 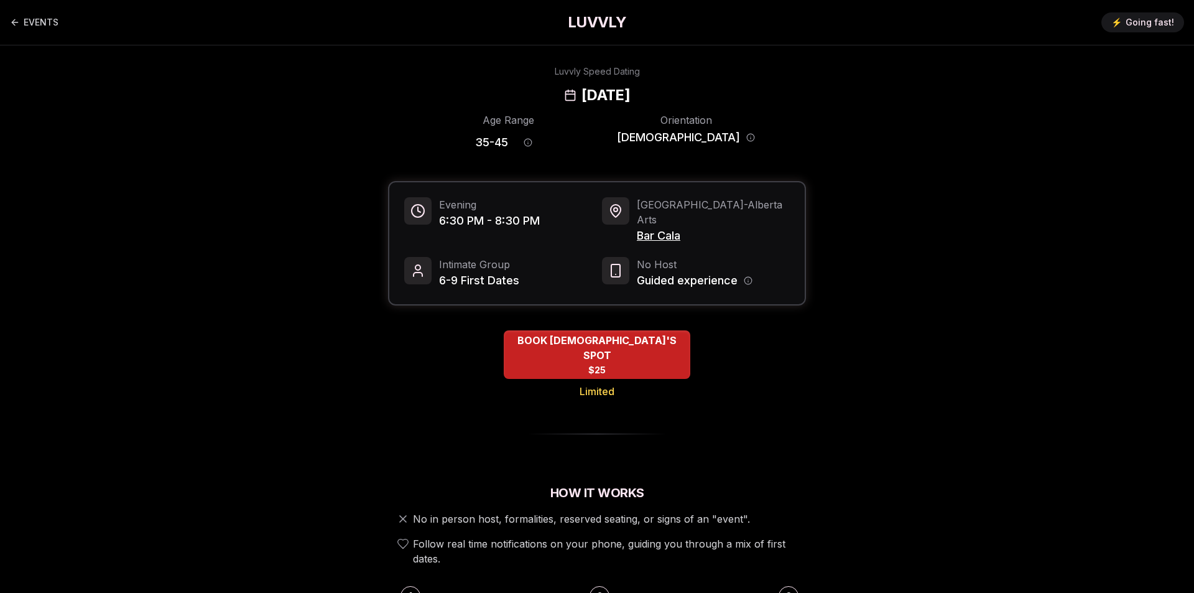 I want to click on span: Intimate Group, so click(x=479, y=264).